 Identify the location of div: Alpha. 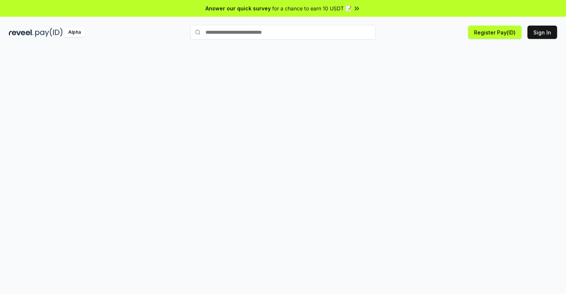
(75, 32).